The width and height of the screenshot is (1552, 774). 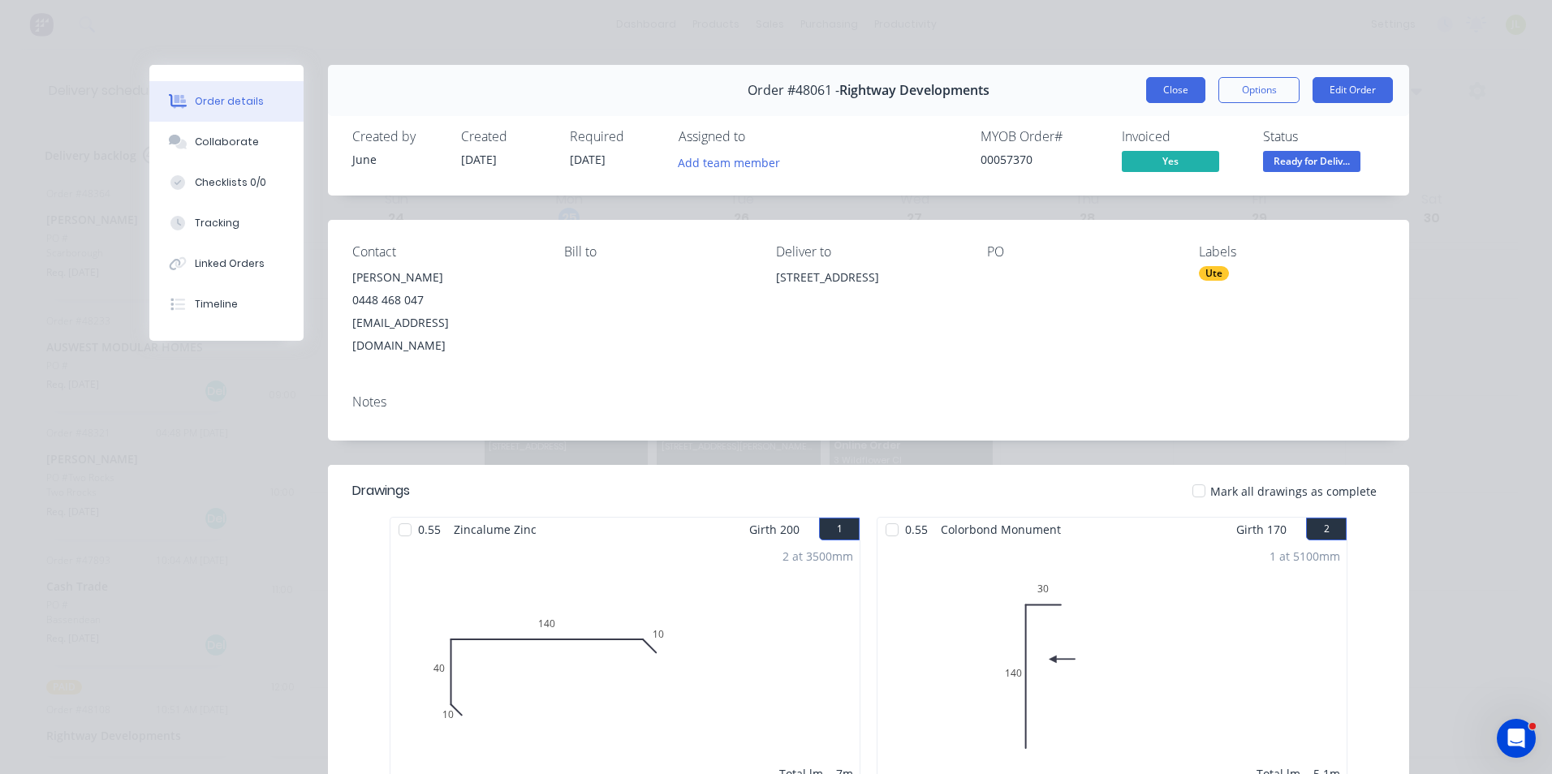 What do you see at coordinates (227, 264) in the screenshot?
I see `button: Linked Orders` at bounding box center [227, 264].